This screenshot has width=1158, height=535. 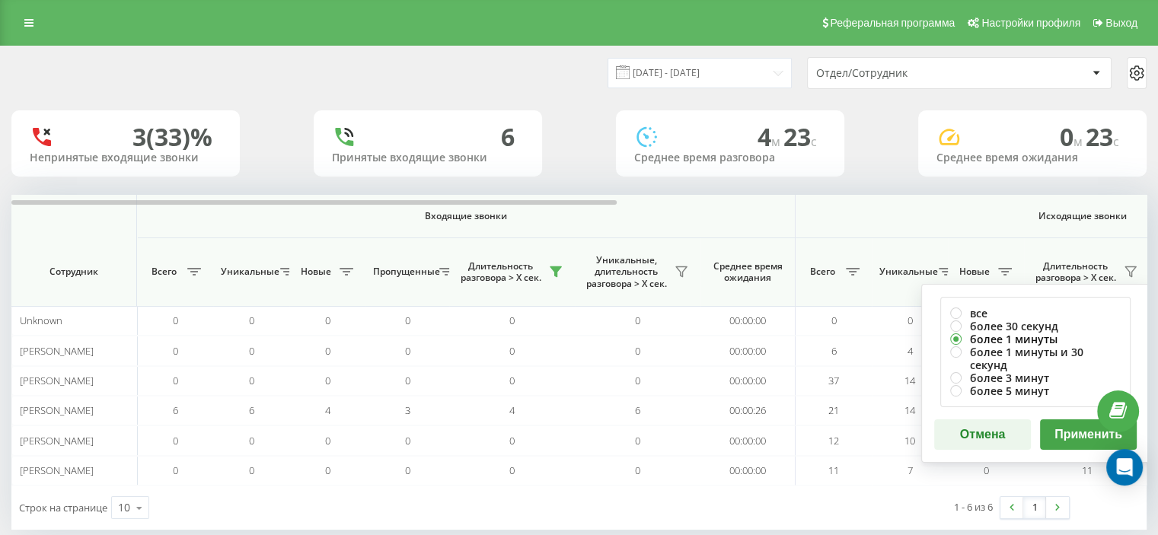 What do you see at coordinates (1032, 158) in the screenshot?
I see `div: Среднее время ожидания` at bounding box center [1032, 158].